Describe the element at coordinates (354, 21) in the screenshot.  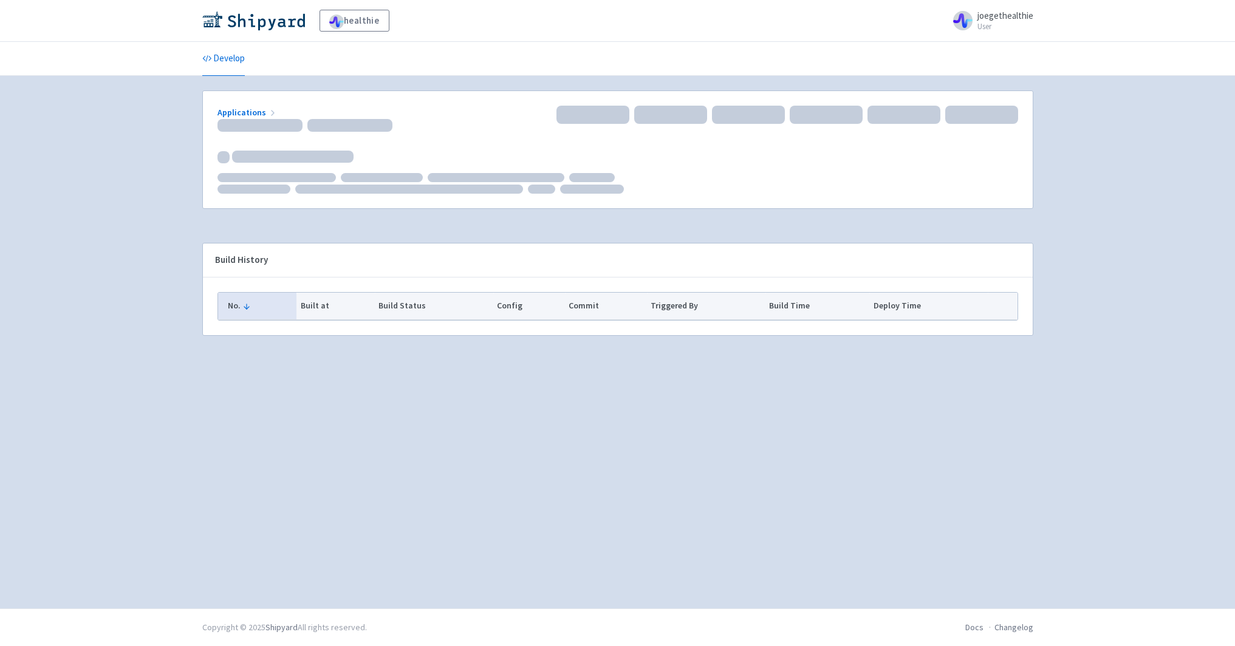
I see `a: healthie` at that location.